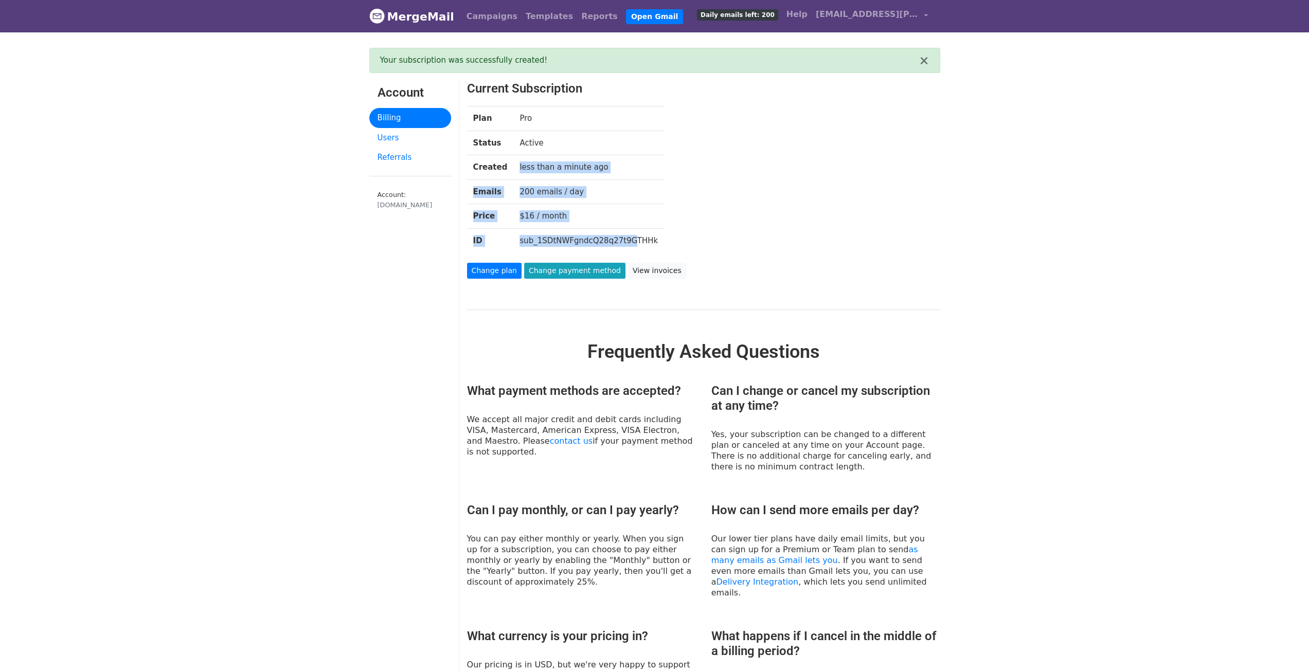  What do you see at coordinates (826, 644) in the screenshot?
I see `h3: What happens if I cancel in the middle of a billing period?` at bounding box center [826, 644].